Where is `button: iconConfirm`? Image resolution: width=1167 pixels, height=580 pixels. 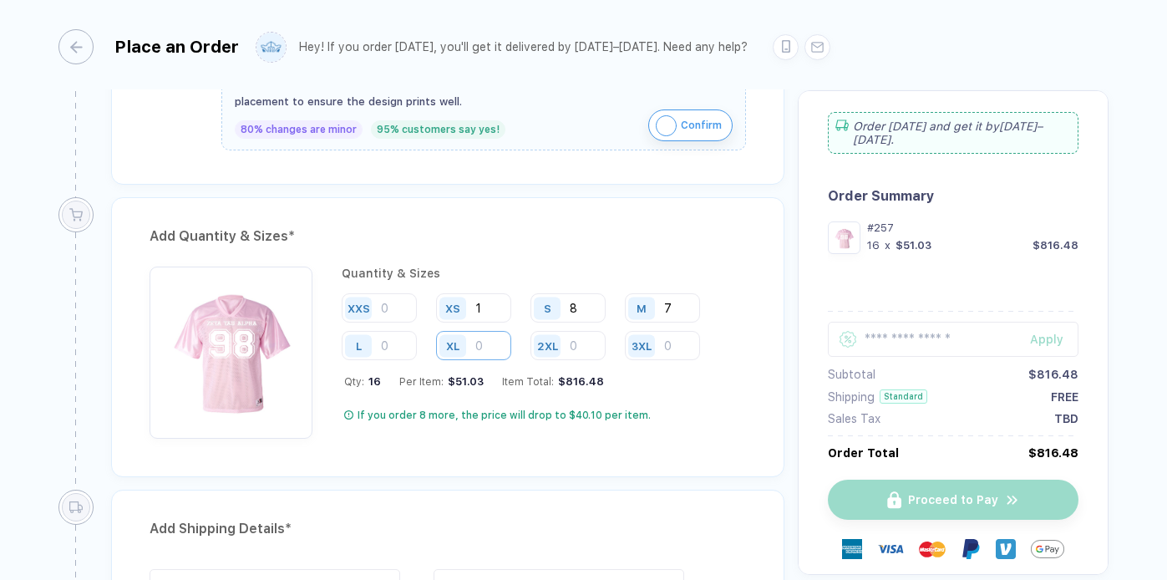
button: iconConfirm is located at coordinates (690, 125).